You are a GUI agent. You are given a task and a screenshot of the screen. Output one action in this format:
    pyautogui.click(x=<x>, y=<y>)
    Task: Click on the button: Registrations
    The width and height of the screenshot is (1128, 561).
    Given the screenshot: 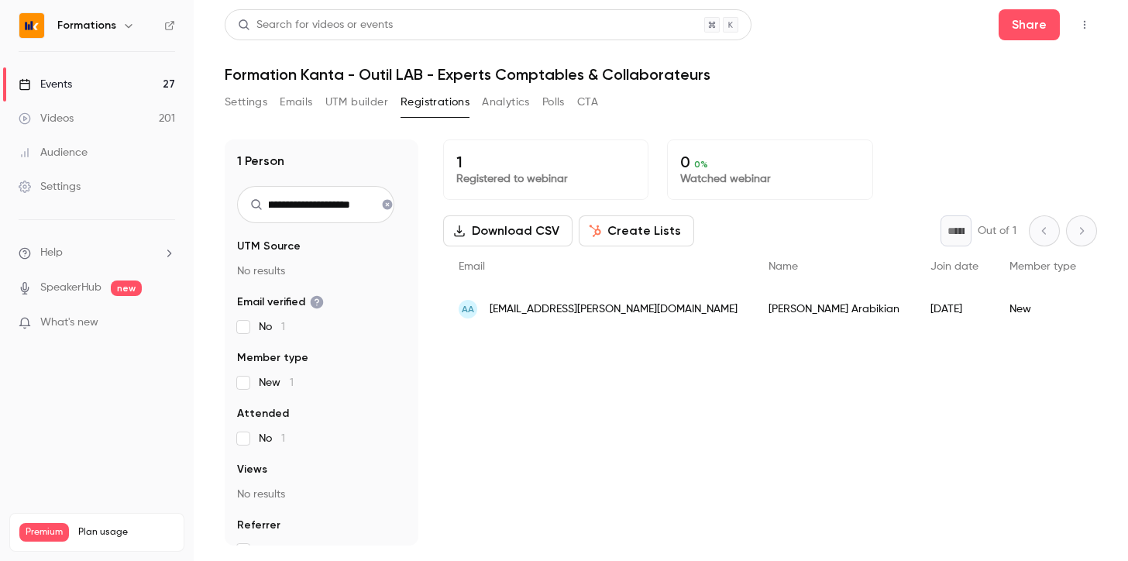 What is the action you would take?
    pyautogui.click(x=435, y=102)
    